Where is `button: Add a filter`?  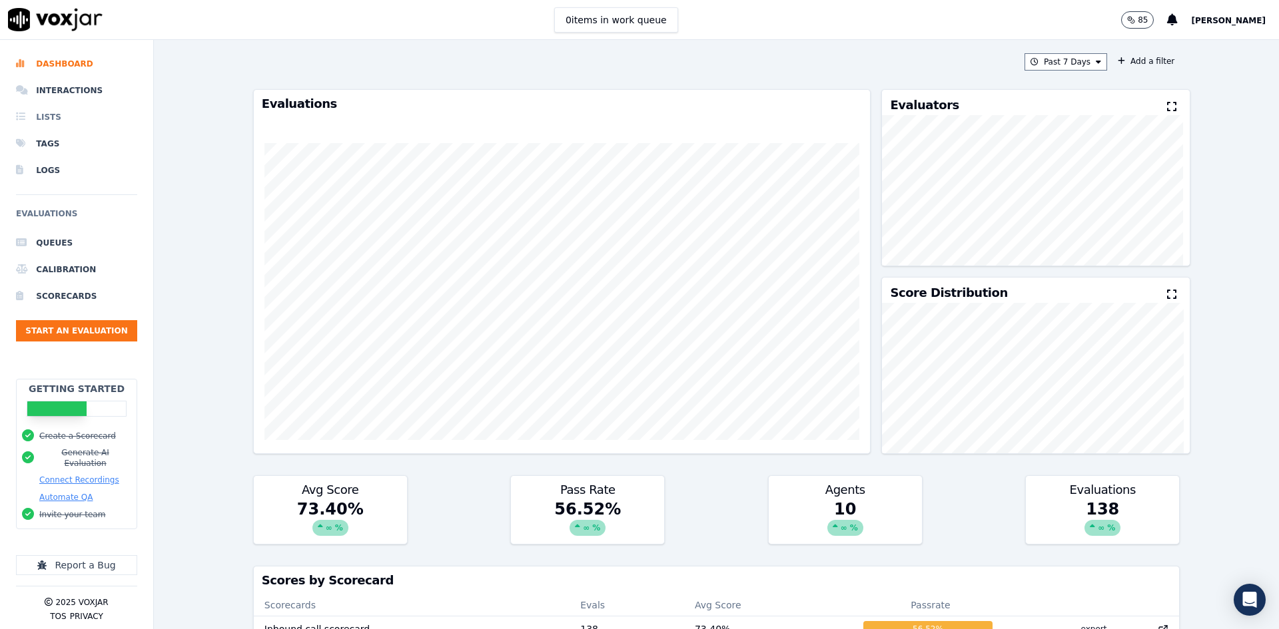
button: Add a filter is located at coordinates (1145, 61).